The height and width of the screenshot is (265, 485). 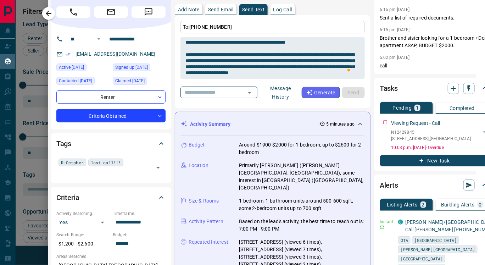 What do you see at coordinates (68, 54) in the screenshot?
I see `svg: Email Verified` at bounding box center [68, 54].